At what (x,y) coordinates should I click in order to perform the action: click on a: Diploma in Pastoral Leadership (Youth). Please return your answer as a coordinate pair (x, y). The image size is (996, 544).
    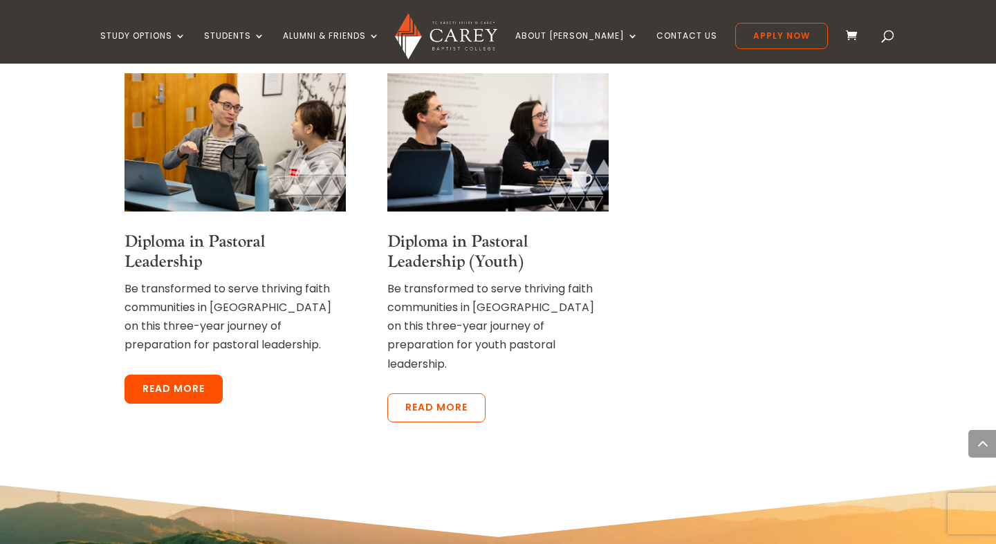
    Looking at the image, I should click on (458, 252).